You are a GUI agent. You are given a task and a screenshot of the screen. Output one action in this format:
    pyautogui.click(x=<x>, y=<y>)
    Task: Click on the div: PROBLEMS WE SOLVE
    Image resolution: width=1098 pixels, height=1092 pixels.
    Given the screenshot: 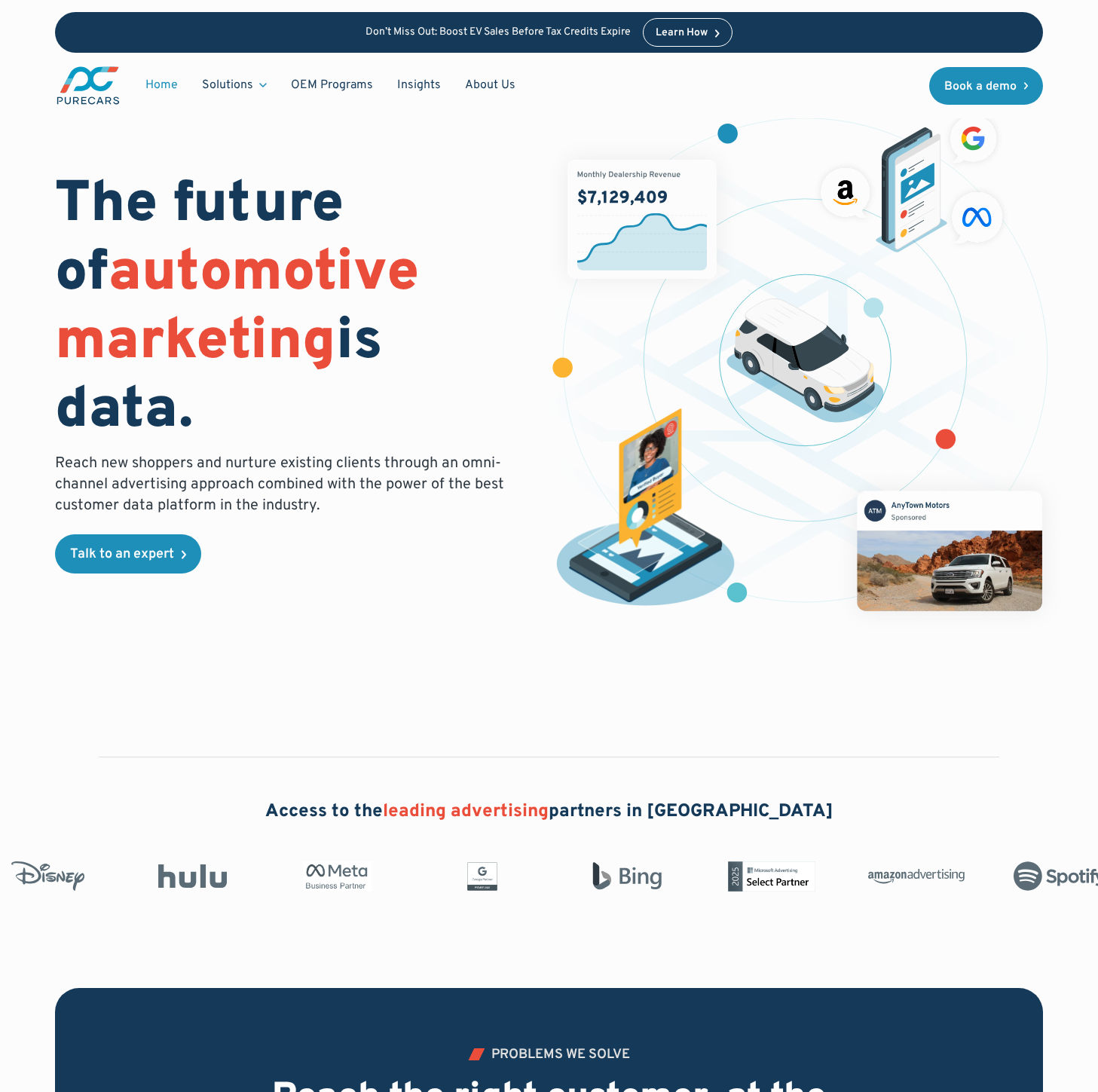 What is the action you would take?
    pyautogui.click(x=561, y=1055)
    